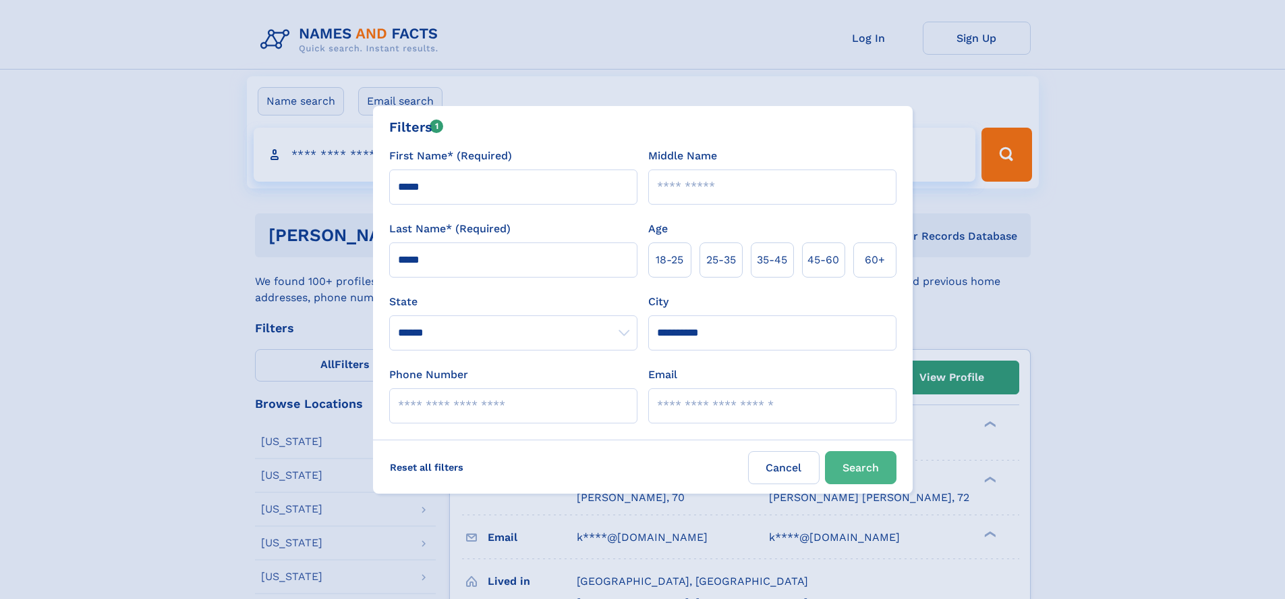  Describe the element at coordinates (772, 260) in the screenshot. I see `span: 35‑45` at that location.